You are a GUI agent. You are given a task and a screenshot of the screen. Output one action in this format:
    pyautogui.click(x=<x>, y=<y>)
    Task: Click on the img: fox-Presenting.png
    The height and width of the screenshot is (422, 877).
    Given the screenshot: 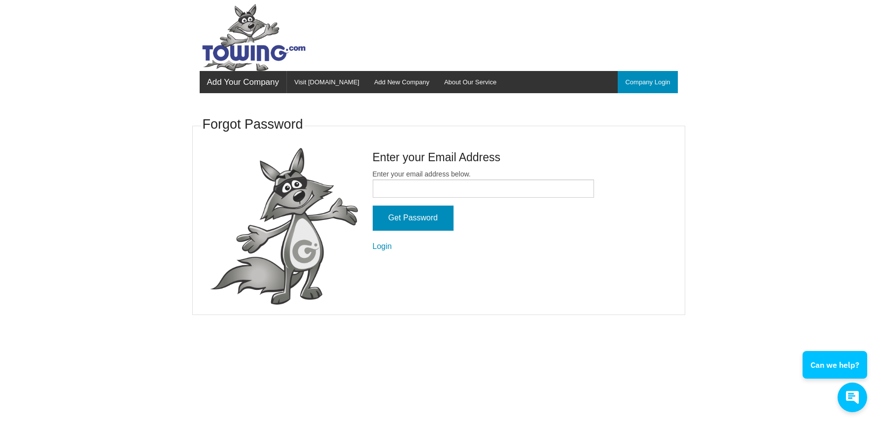 What is the action you would take?
    pyautogui.click(x=284, y=226)
    